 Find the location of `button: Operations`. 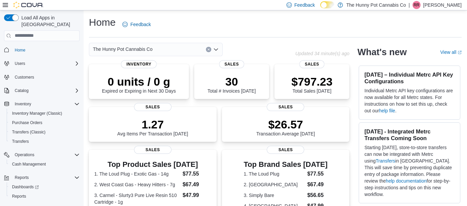

button: Operations is located at coordinates (42, 155).